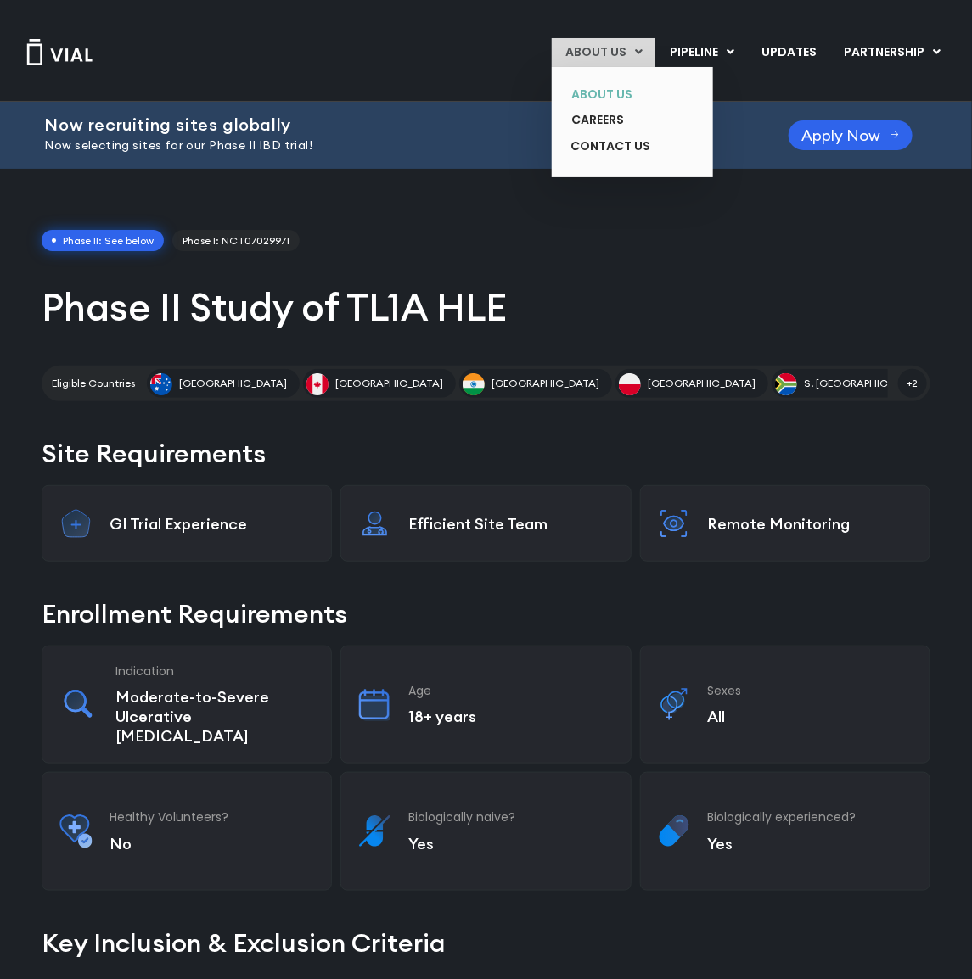 The image size is (972, 979). What do you see at coordinates (810, 716) in the screenshot?
I see `p: All` at bounding box center [810, 716].